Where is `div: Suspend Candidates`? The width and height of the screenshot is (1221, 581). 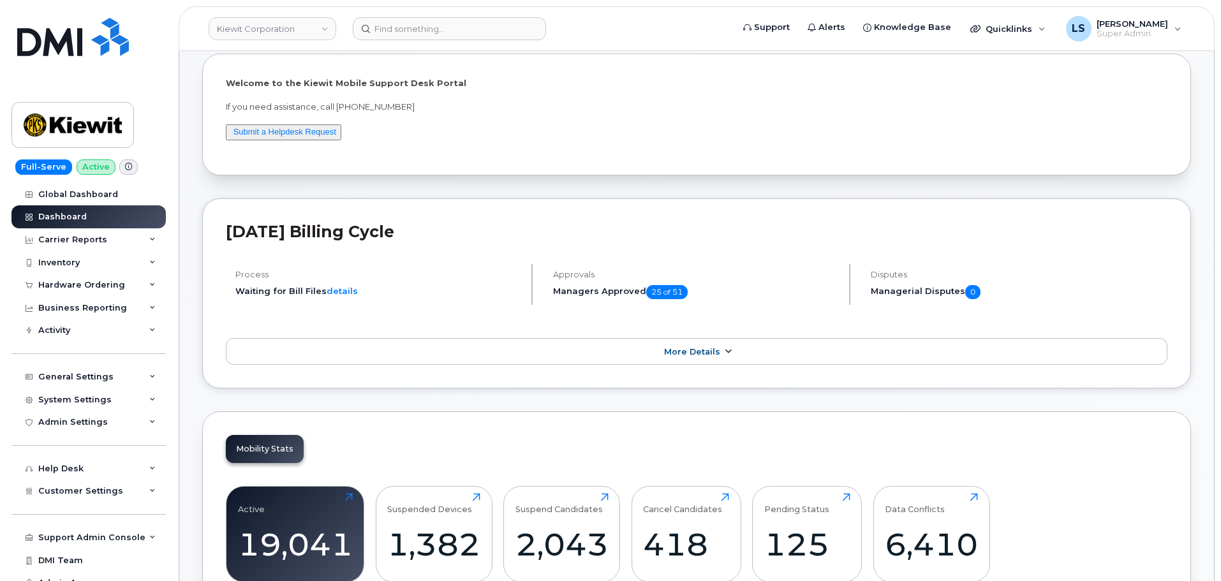 div: Suspend Candidates is located at coordinates (559, 503).